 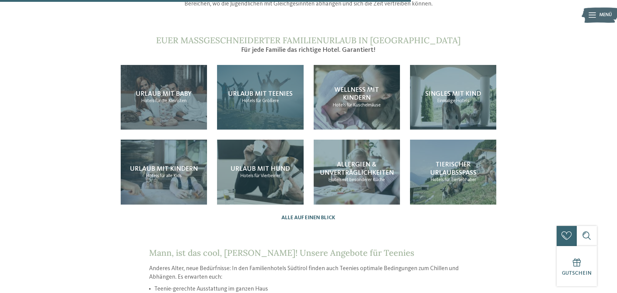 I want to click on a: Urlaub mit Teenagern in Südtirol geplant? Urlaub mit Baby Hotels für die Kleinsten, so click(x=164, y=97).